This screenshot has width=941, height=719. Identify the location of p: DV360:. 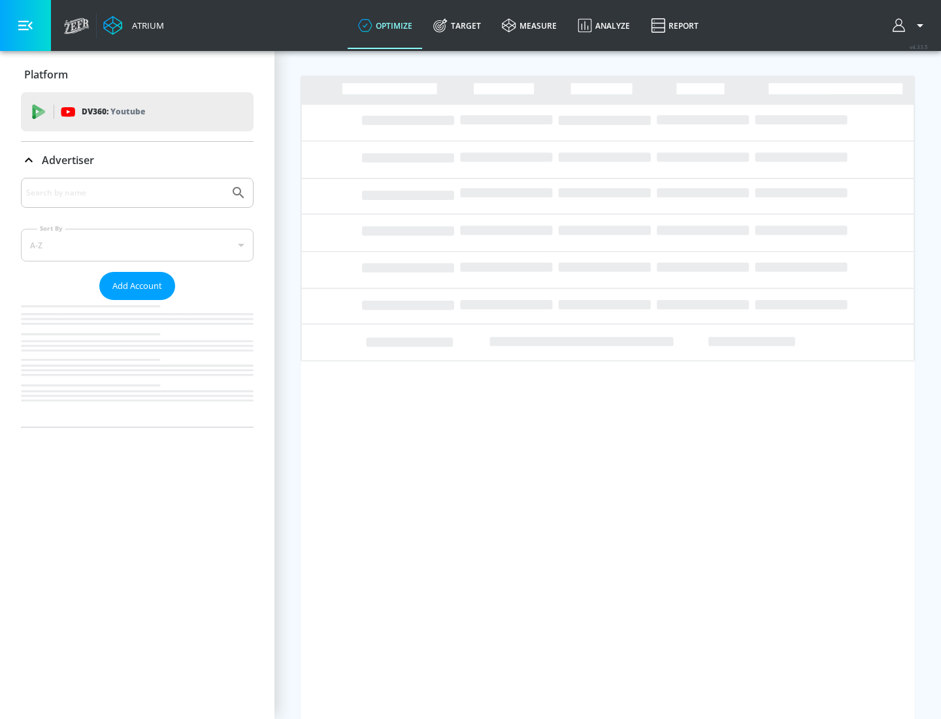
(113, 112).